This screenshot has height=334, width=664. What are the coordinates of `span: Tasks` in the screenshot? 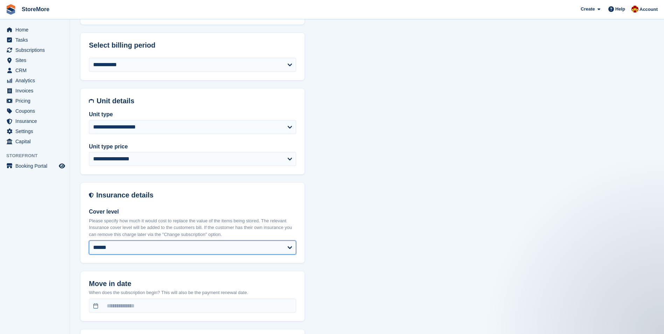 It's located at (36, 40).